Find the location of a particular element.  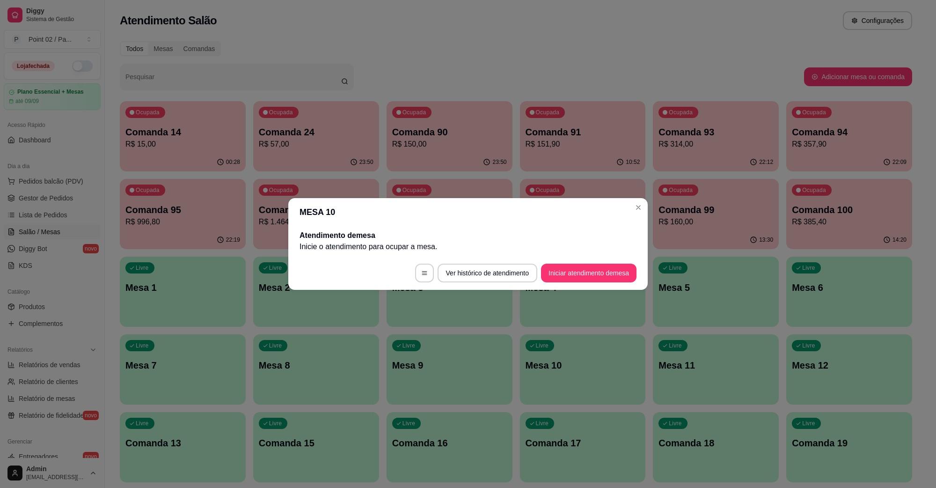

button: Iniciar atendimento demesa is located at coordinates (589, 273).